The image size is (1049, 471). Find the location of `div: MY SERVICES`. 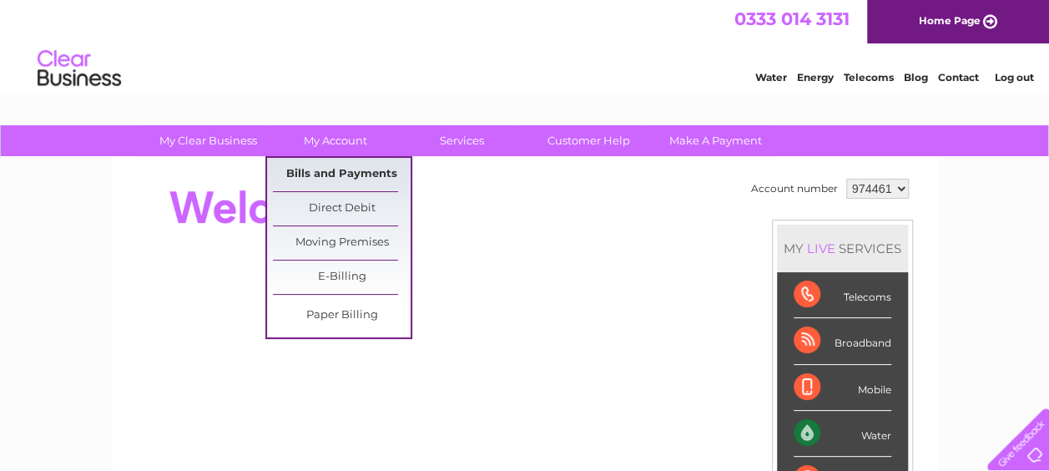

div: MY SERVICES is located at coordinates (842, 248).